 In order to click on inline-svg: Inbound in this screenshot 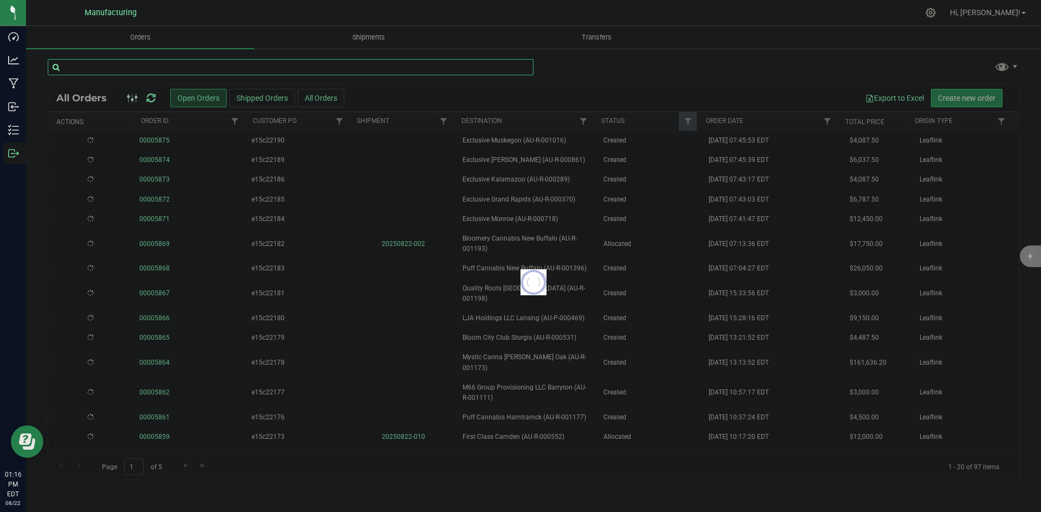, I will do `click(14, 107)`.